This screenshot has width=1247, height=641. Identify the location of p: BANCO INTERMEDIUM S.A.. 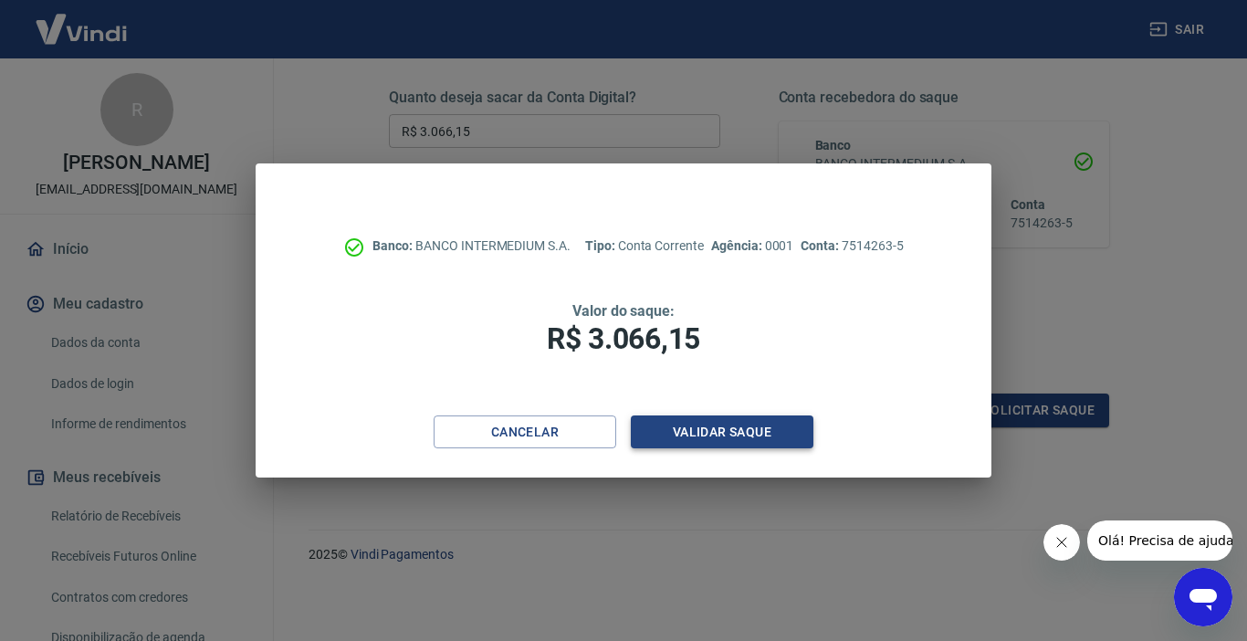
(471, 246).